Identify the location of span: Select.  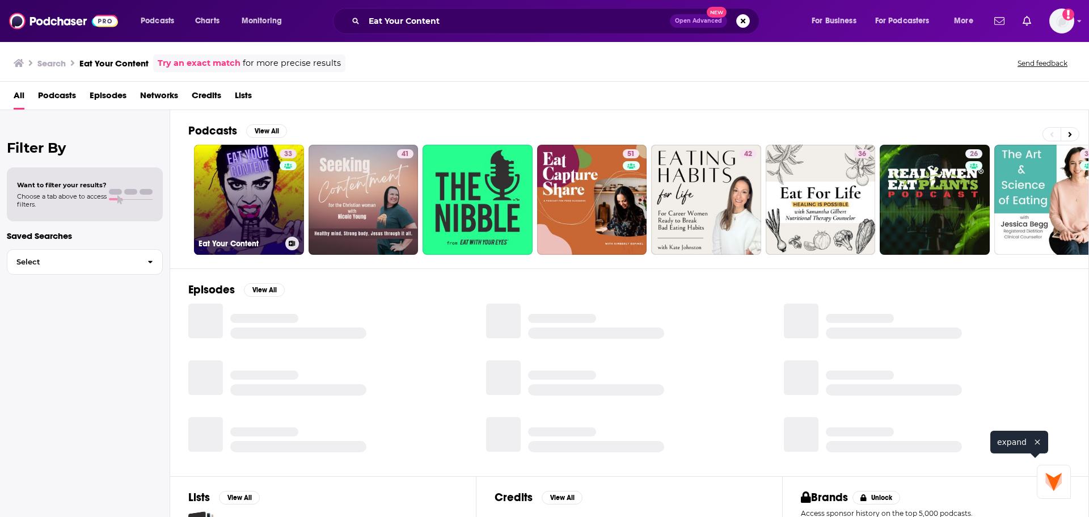
(73, 262).